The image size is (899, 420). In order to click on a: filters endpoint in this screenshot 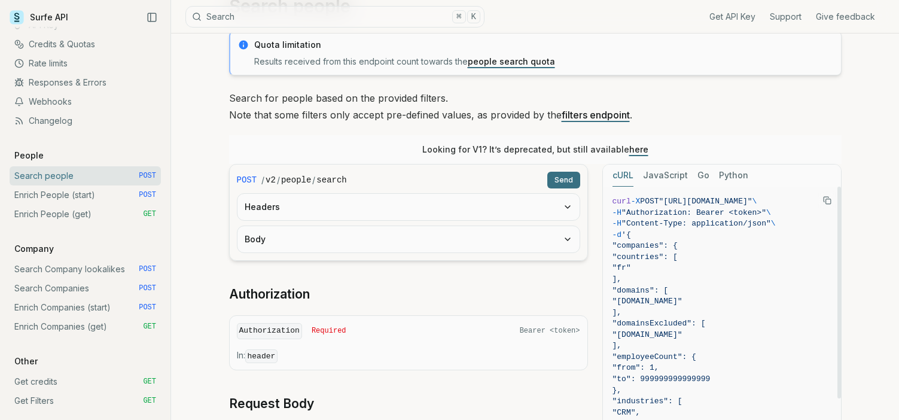, I will do `click(596, 115)`.